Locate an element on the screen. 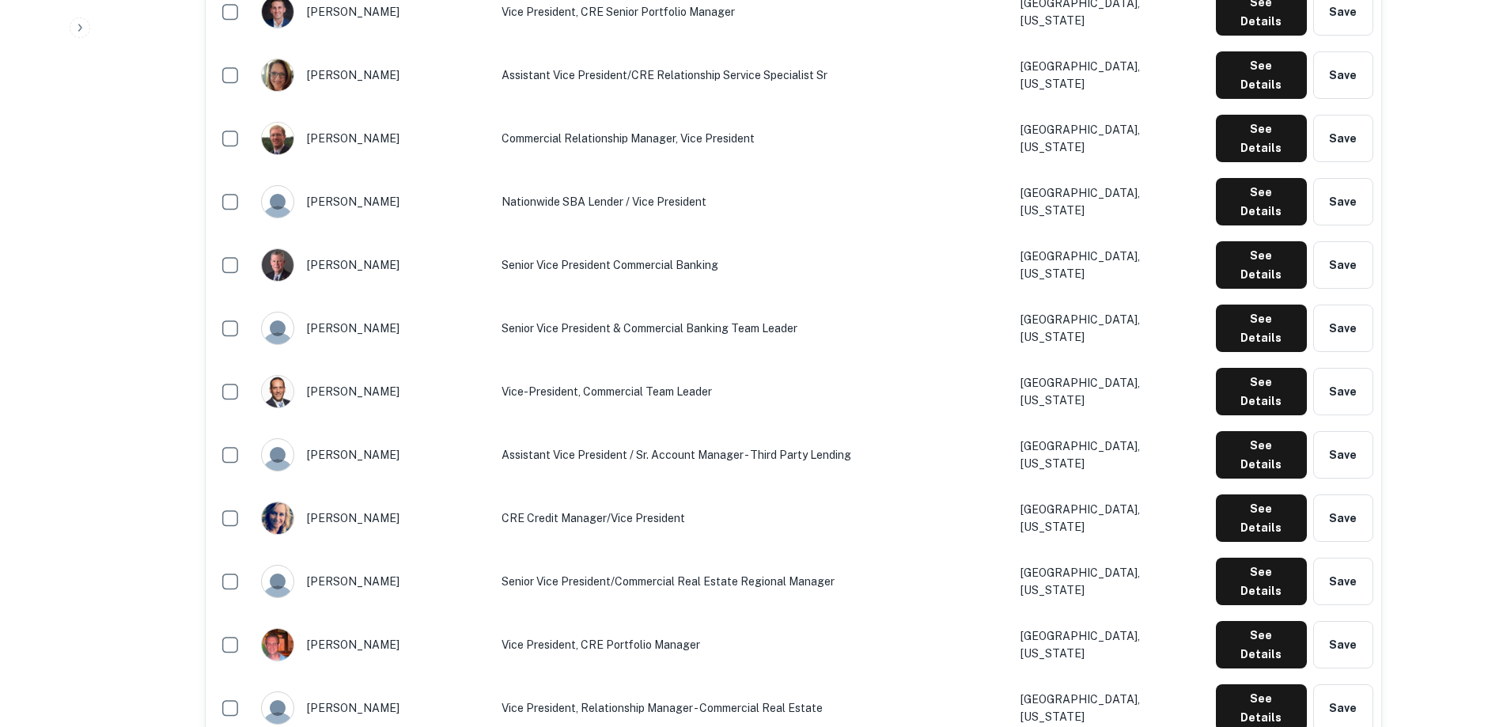  td: Assistant Vice President/CRE Relationship Service Specialist Sr is located at coordinates (753, 75).